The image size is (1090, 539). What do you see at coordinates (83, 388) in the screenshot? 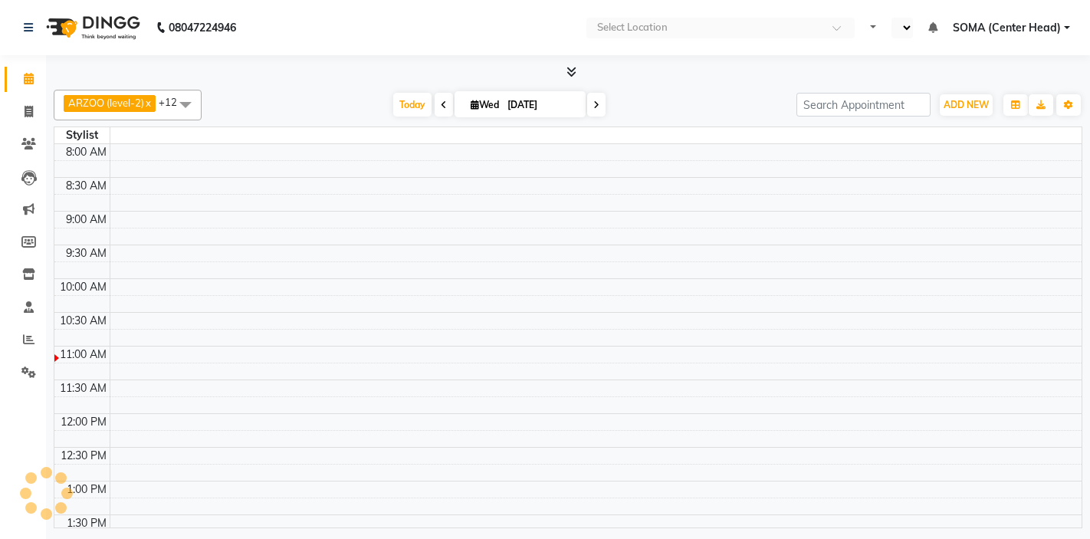
I see `div: 11:30 AM` at bounding box center [83, 388].